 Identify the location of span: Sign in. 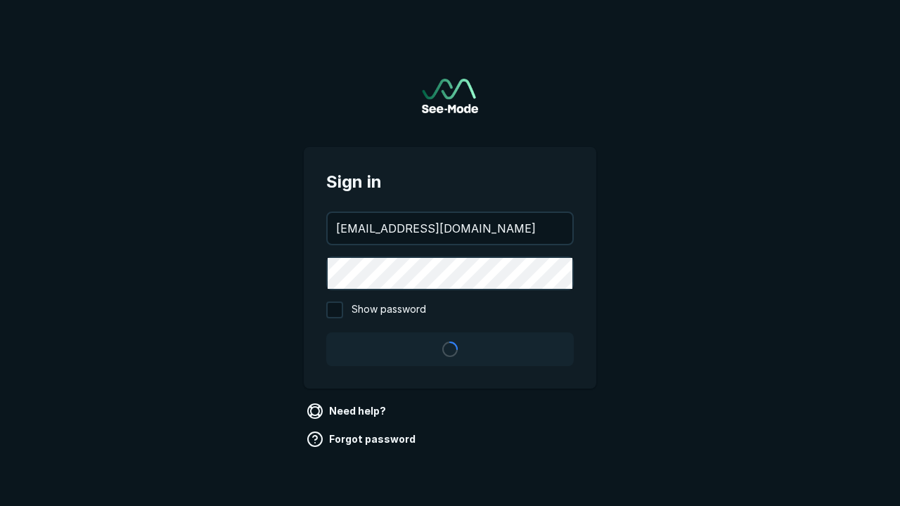
(450, 182).